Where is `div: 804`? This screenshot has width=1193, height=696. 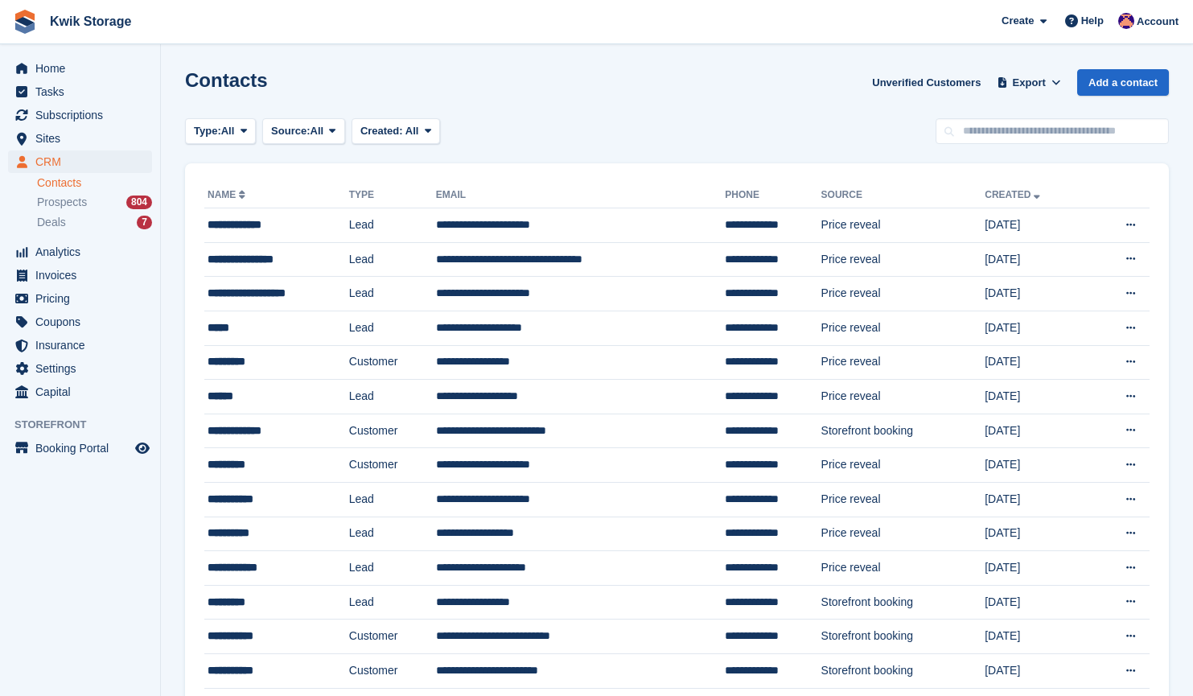
div: 804 is located at coordinates (139, 202).